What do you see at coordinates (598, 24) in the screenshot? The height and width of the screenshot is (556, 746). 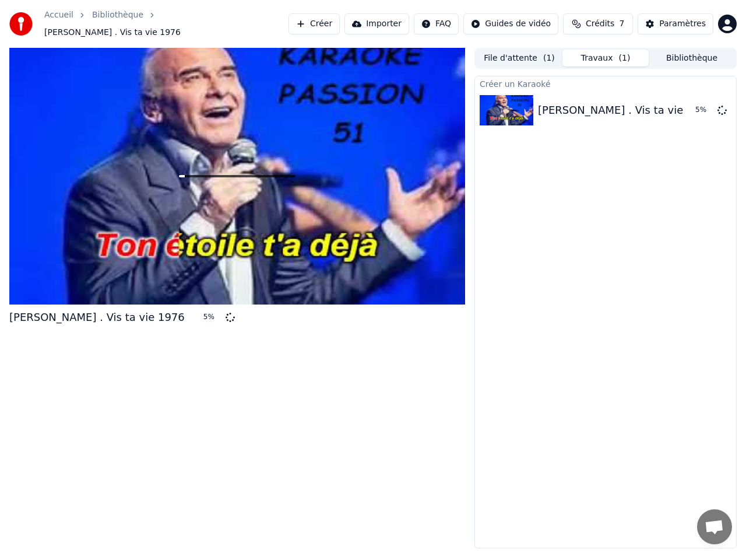 I see `button: Crédits7` at bounding box center [598, 24].